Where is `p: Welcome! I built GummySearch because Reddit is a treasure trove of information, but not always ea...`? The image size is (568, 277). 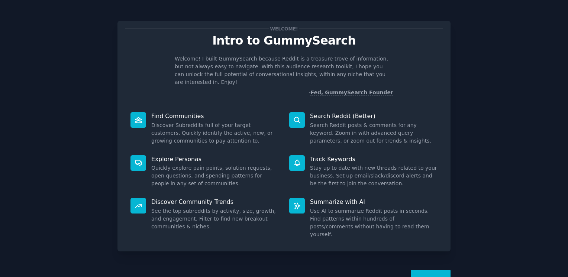
p: Welcome! I built GummySearch because Reddit is a treasure trove of information, but not always ea... is located at coordinates (284, 71).